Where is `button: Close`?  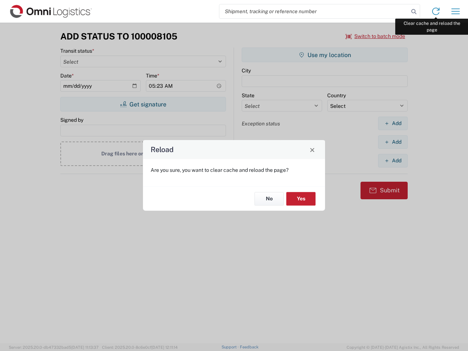
button: Close is located at coordinates (312, 150).